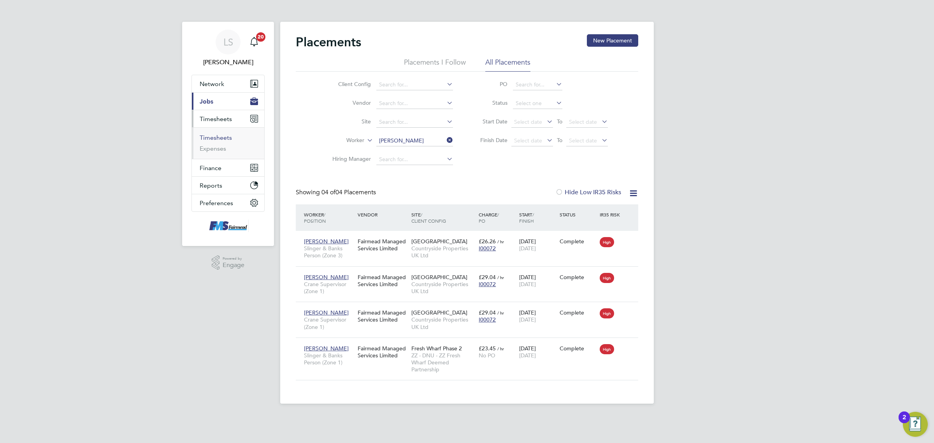 This screenshot has width=934, height=443. Describe the element at coordinates (228, 143) in the screenshot. I see `div: Timesheets` at that location.